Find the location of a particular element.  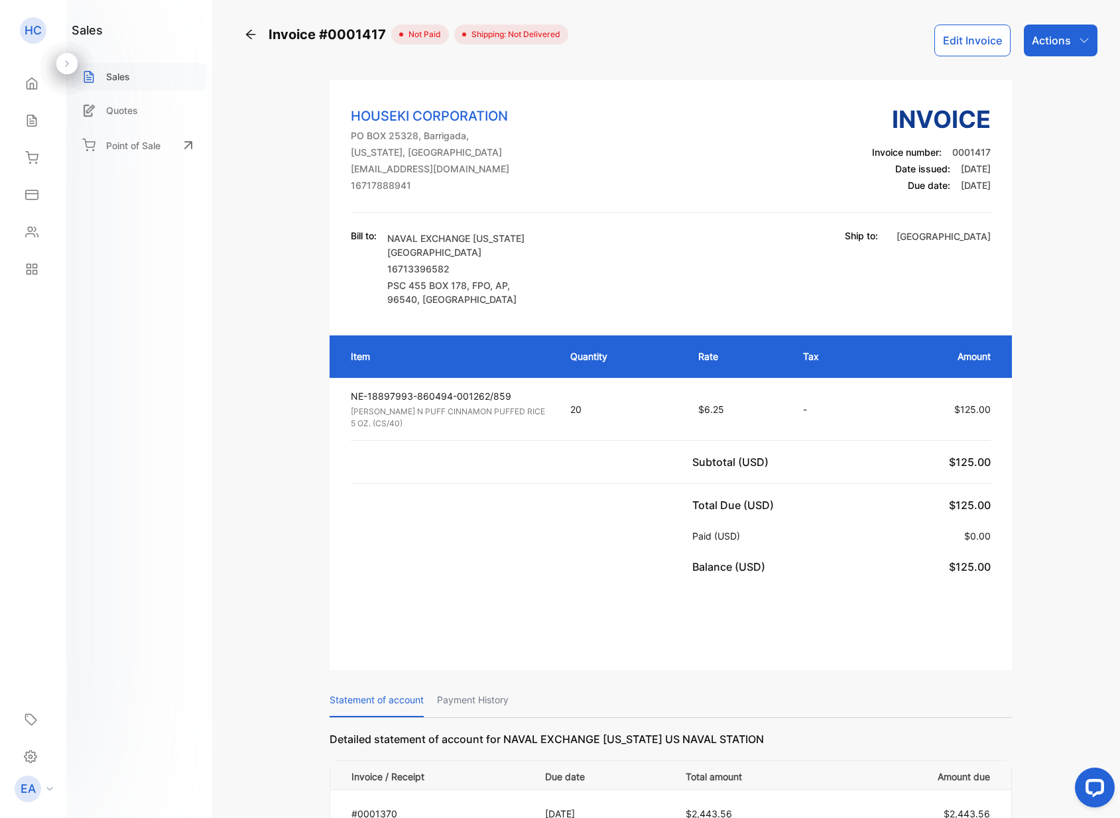

p: Bill to: is located at coordinates (363, 235).